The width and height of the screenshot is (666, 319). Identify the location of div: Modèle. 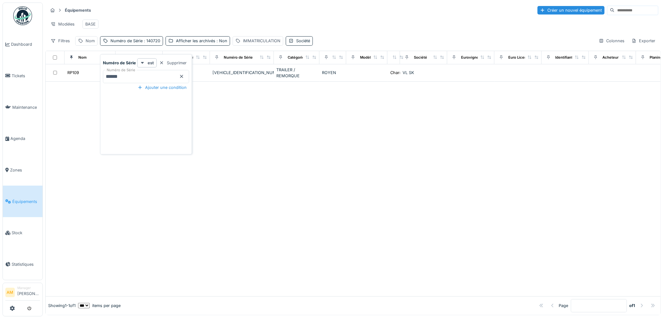
(367, 57).